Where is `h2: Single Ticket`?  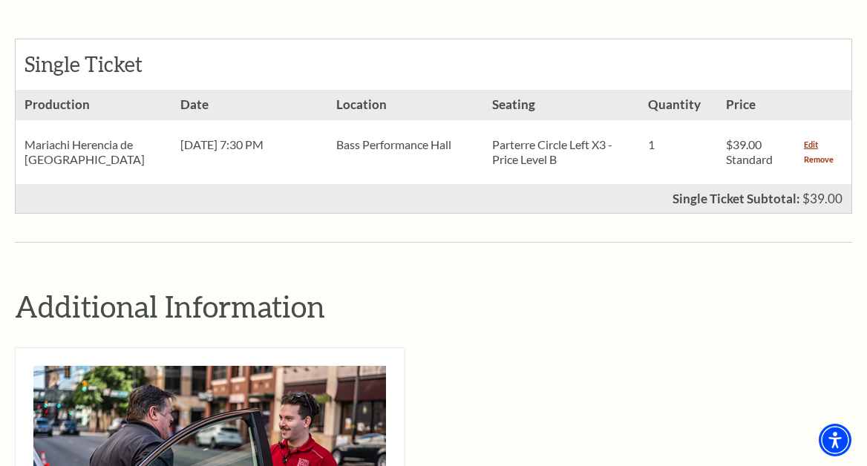 h2: Single Ticket is located at coordinates (105, 65).